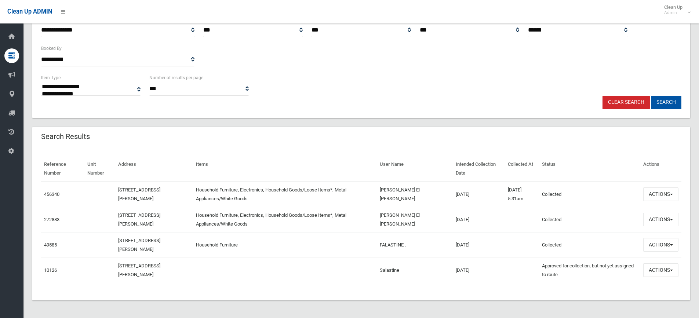 This screenshot has width=699, height=318. I want to click on td: Salastine, so click(415, 270).